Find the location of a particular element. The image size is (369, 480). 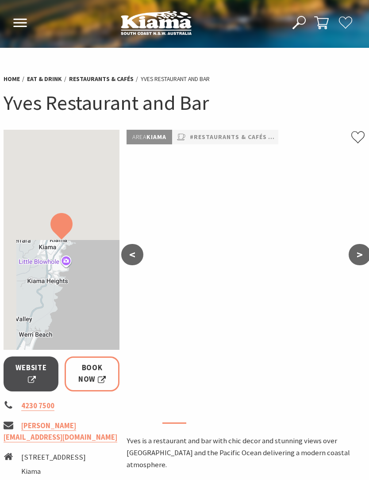

span: Area is located at coordinates (139, 137).